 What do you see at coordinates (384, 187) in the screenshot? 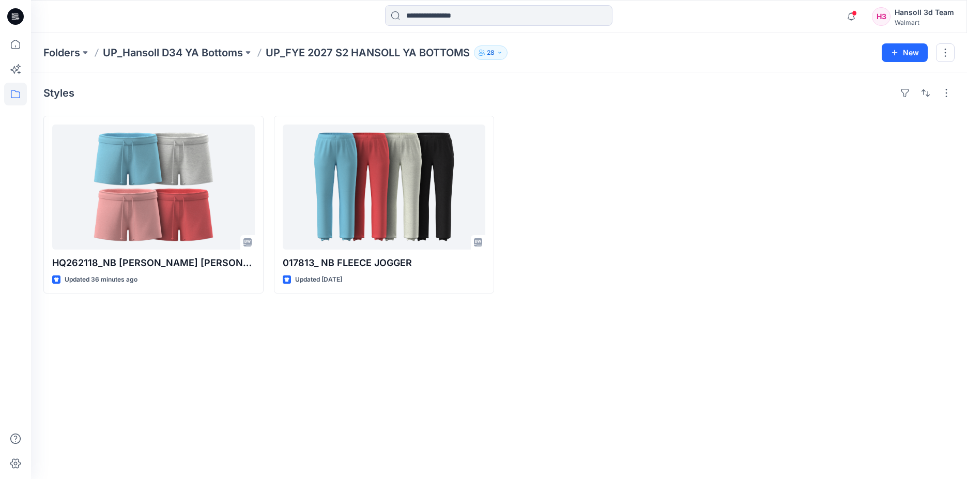
I see `a: 017813_ NB FLEECE JOGGER` at bounding box center [384, 187].